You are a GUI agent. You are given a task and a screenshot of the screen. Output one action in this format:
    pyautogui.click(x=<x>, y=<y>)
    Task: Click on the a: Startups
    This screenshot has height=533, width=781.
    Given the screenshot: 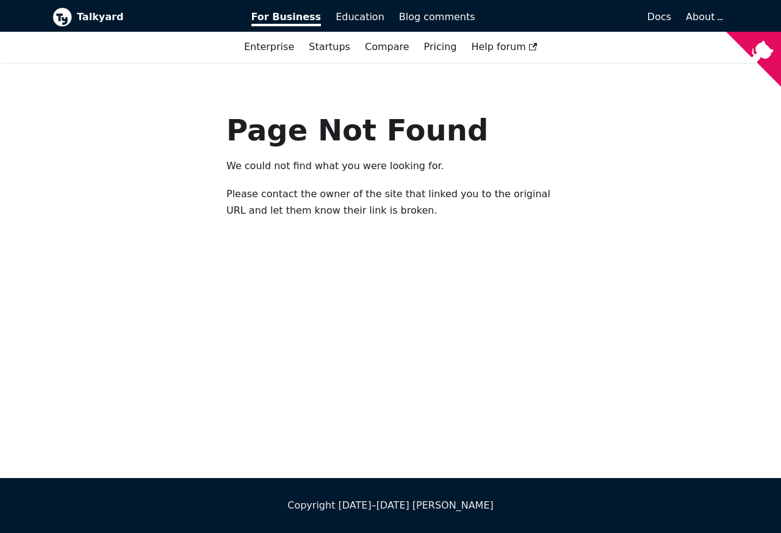 What is the action you would take?
    pyautogui.click(x=329, y=47)
    